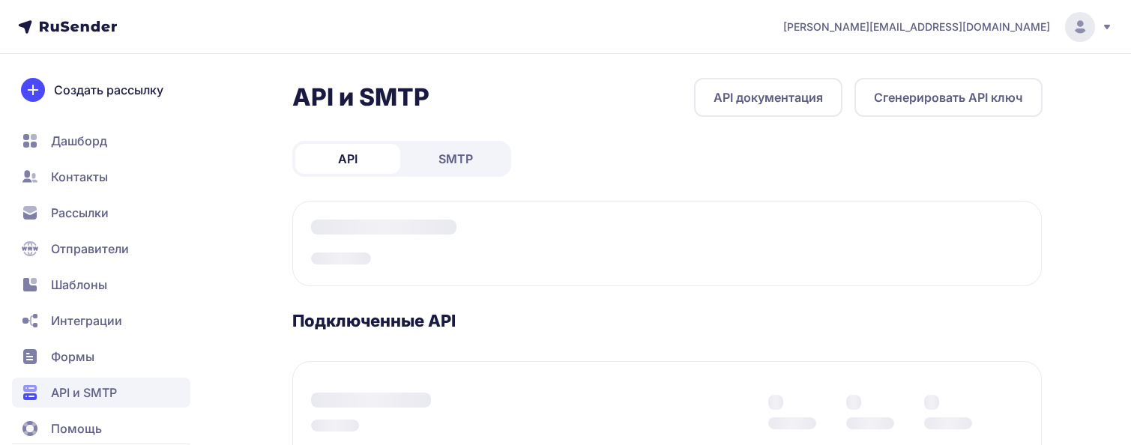  What do you see at coordinates (76, 429) in the screenshot?
I see `span: Помощь` at bounding box center [76, 429].